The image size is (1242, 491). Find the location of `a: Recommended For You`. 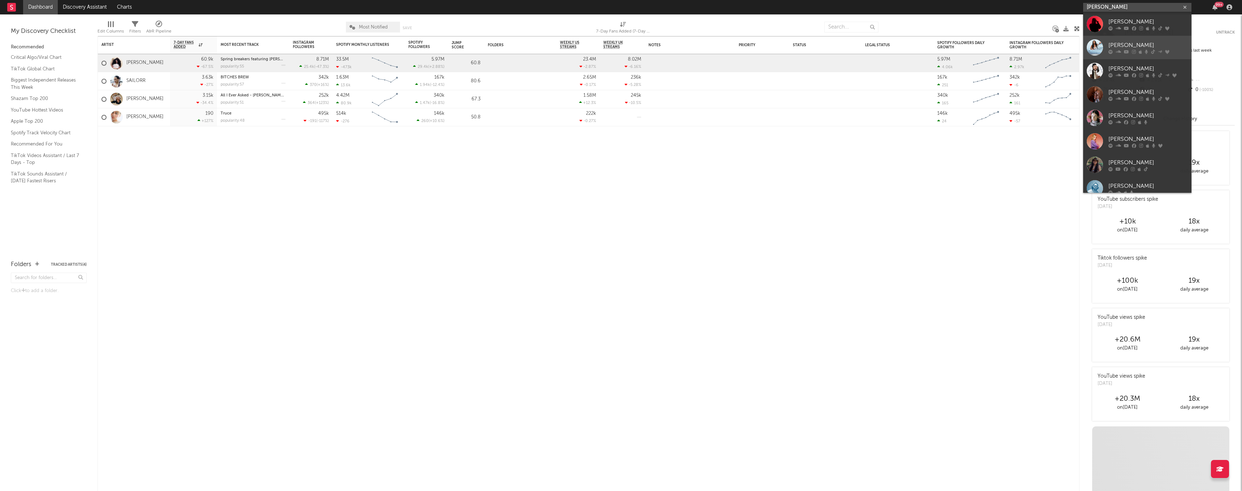

a: Recommended For You is located at coordinates (45, 144).